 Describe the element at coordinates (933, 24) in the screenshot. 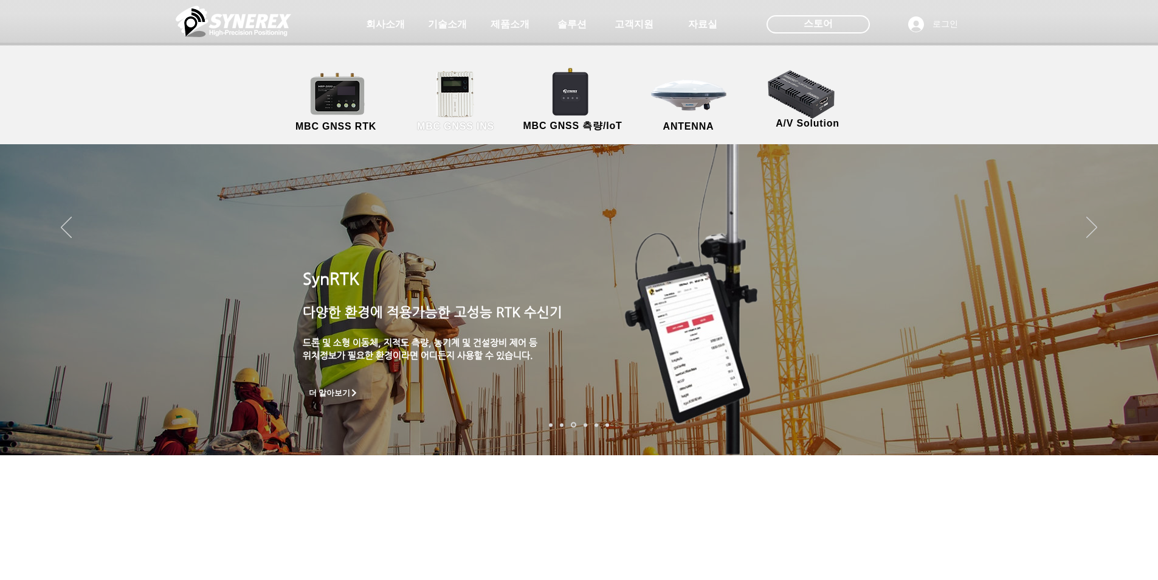

I see `button: 로그인` at that location.